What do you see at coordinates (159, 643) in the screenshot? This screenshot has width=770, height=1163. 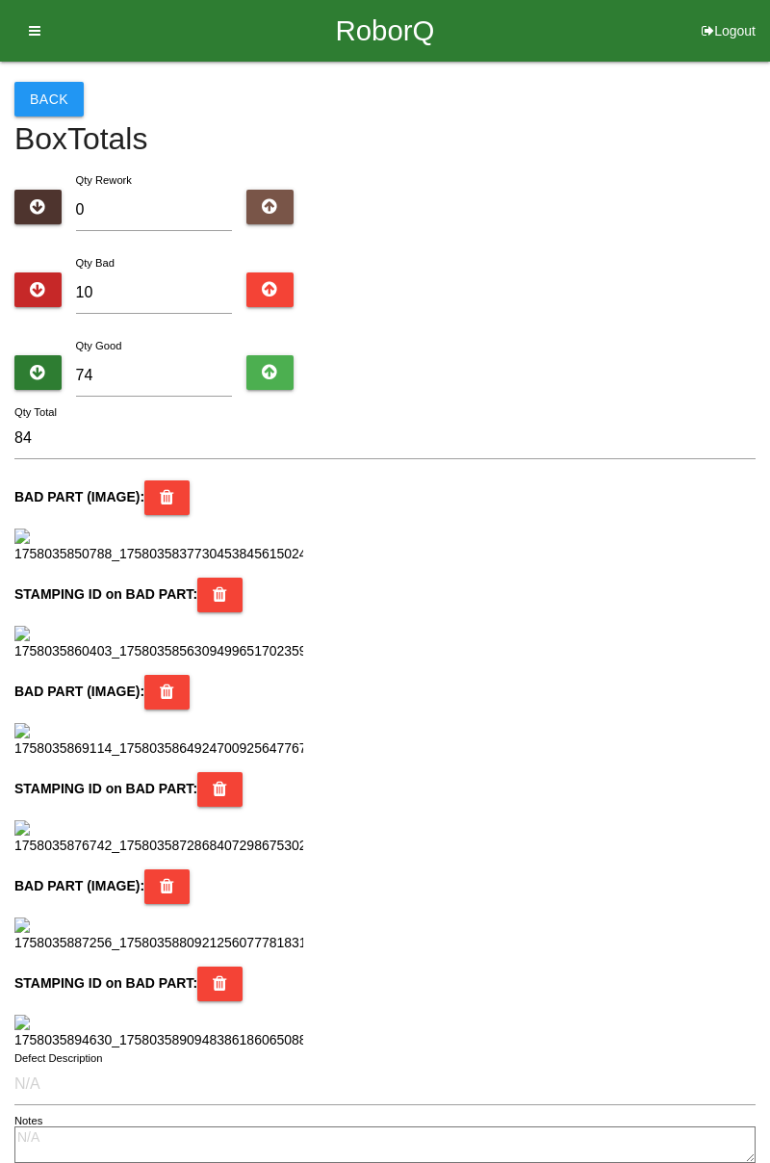 I see `img: 1758035860403_1758035856309499651702359901511.jpg` at bounding box center [159, 643].